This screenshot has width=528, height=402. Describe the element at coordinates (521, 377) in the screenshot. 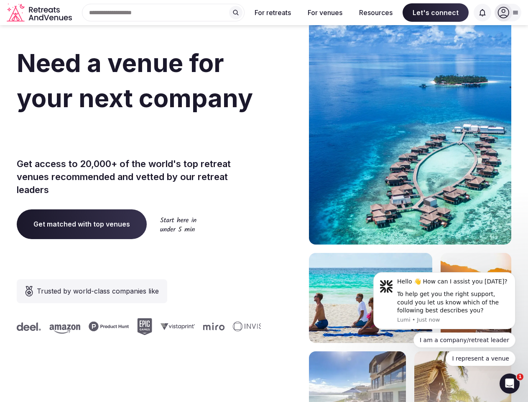

I see `span: 1` at that location.